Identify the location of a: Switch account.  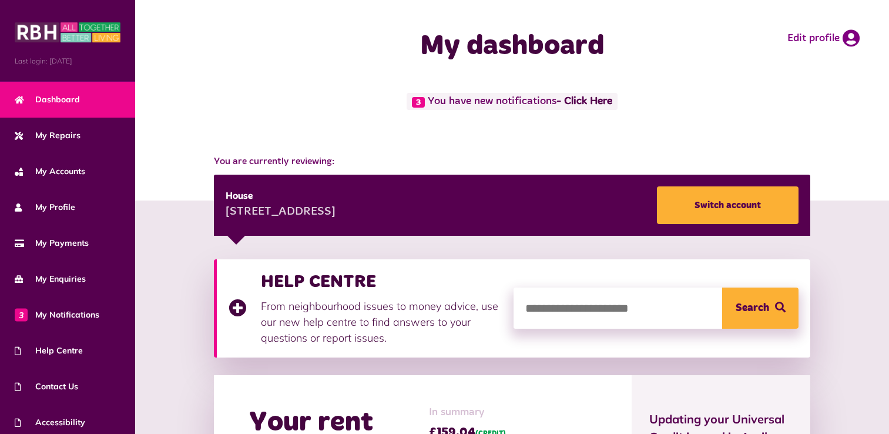
(728, 205).